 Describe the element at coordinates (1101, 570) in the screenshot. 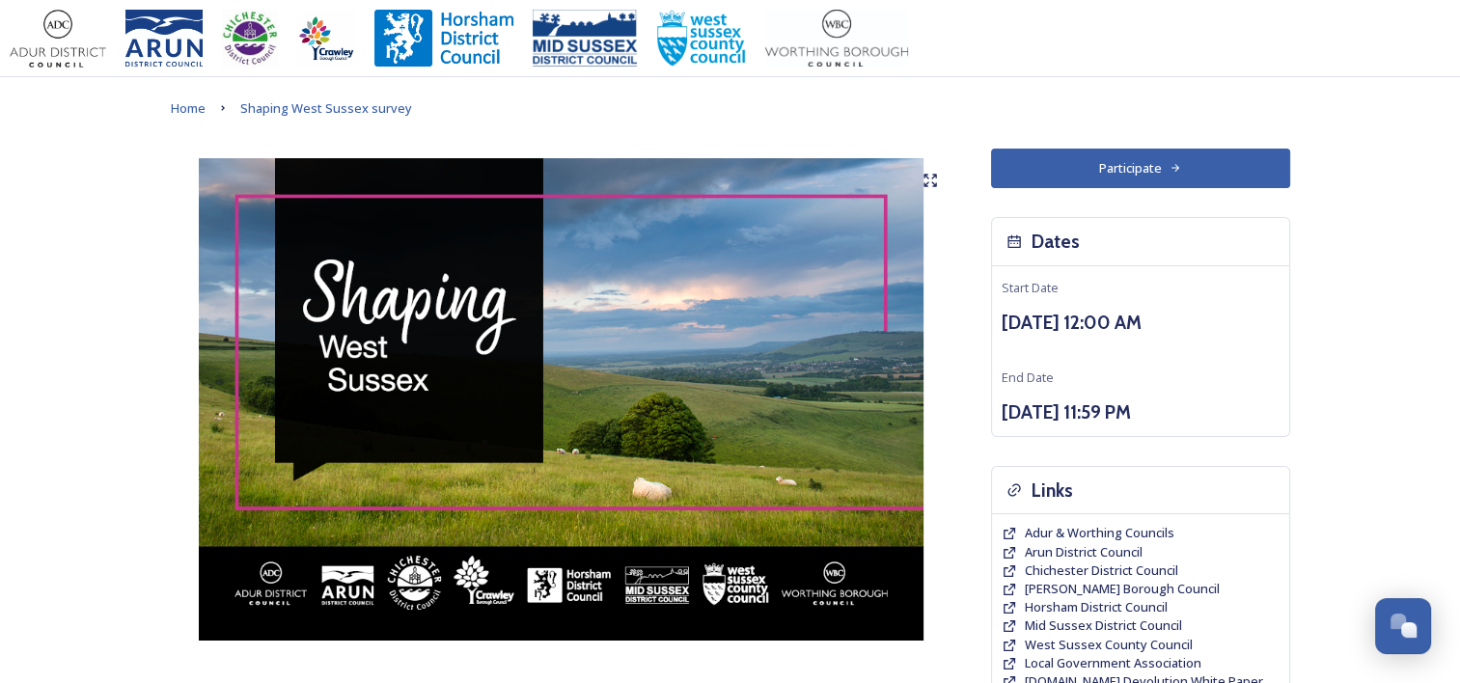

I see `a: Chichester District Council` at that location.